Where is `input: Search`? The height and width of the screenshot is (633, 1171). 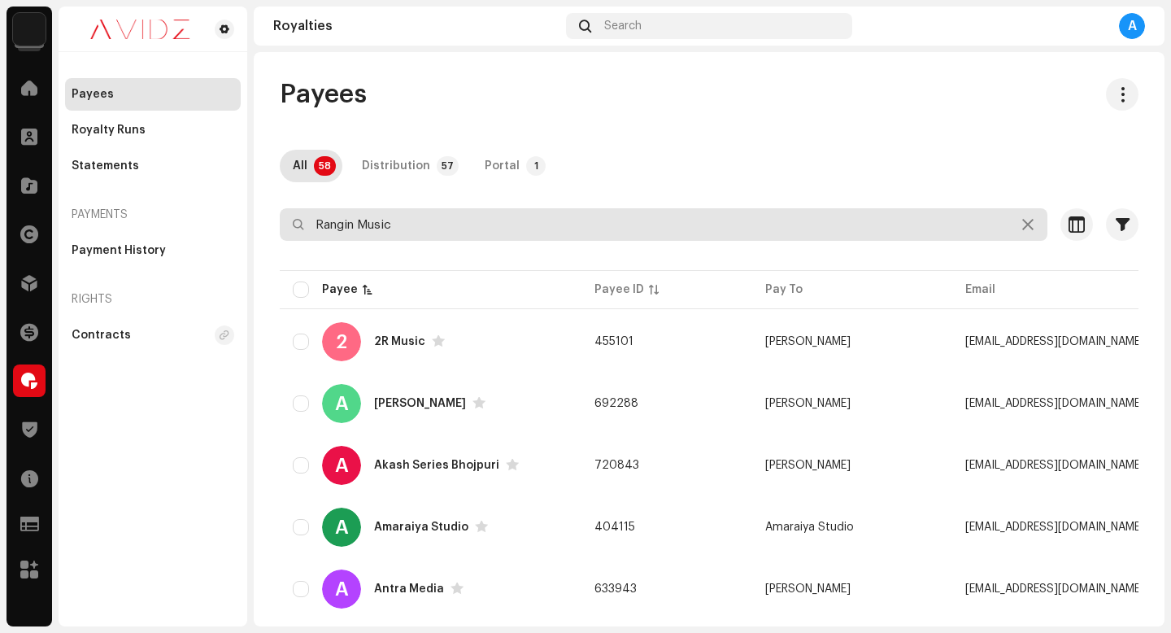
input: Search is located at coordinates (664, 224).